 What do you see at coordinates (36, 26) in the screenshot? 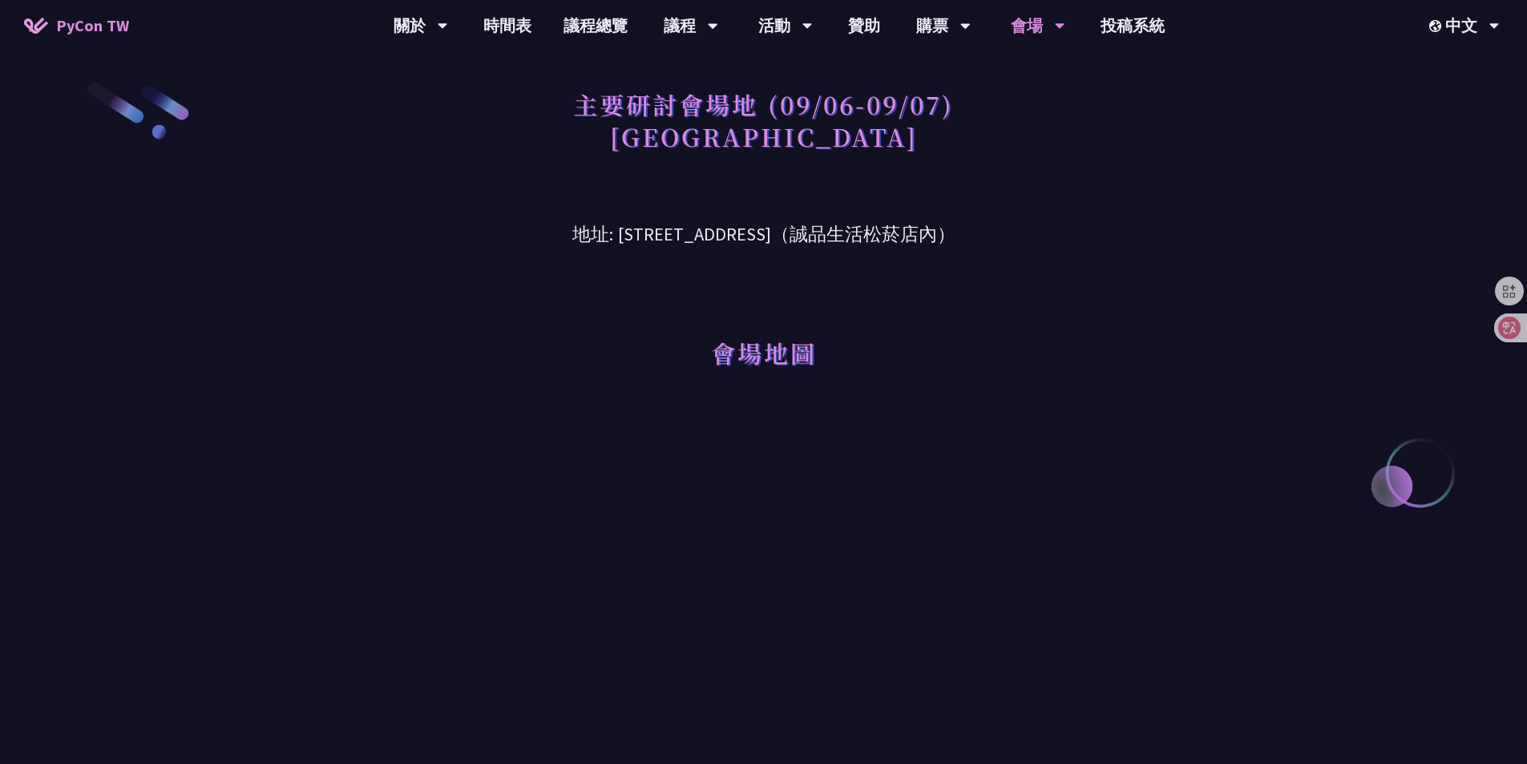
I see `img: Home icon of PyCon TW 2025` at bounding box center [36, 26].